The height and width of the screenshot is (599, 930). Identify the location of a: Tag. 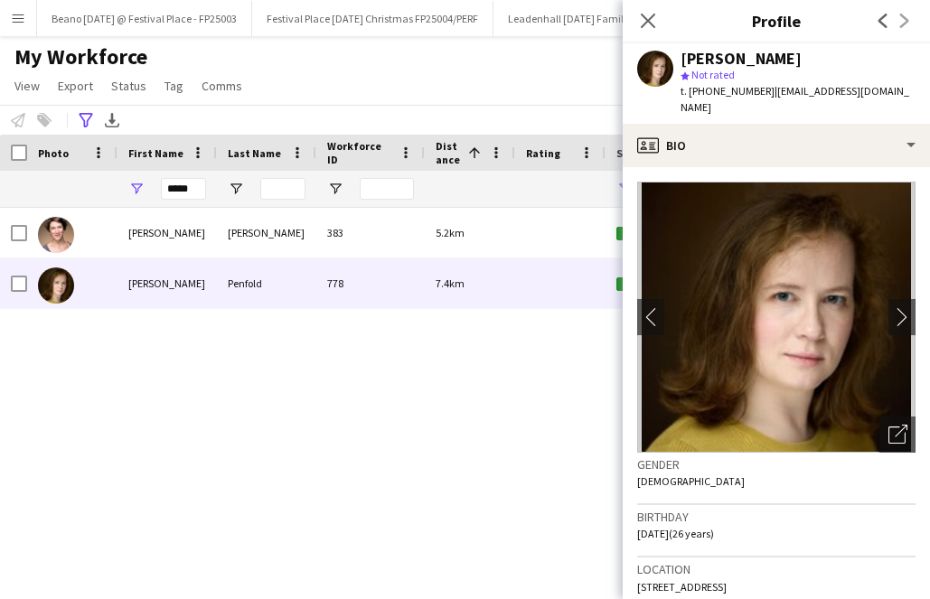
(173, 86).